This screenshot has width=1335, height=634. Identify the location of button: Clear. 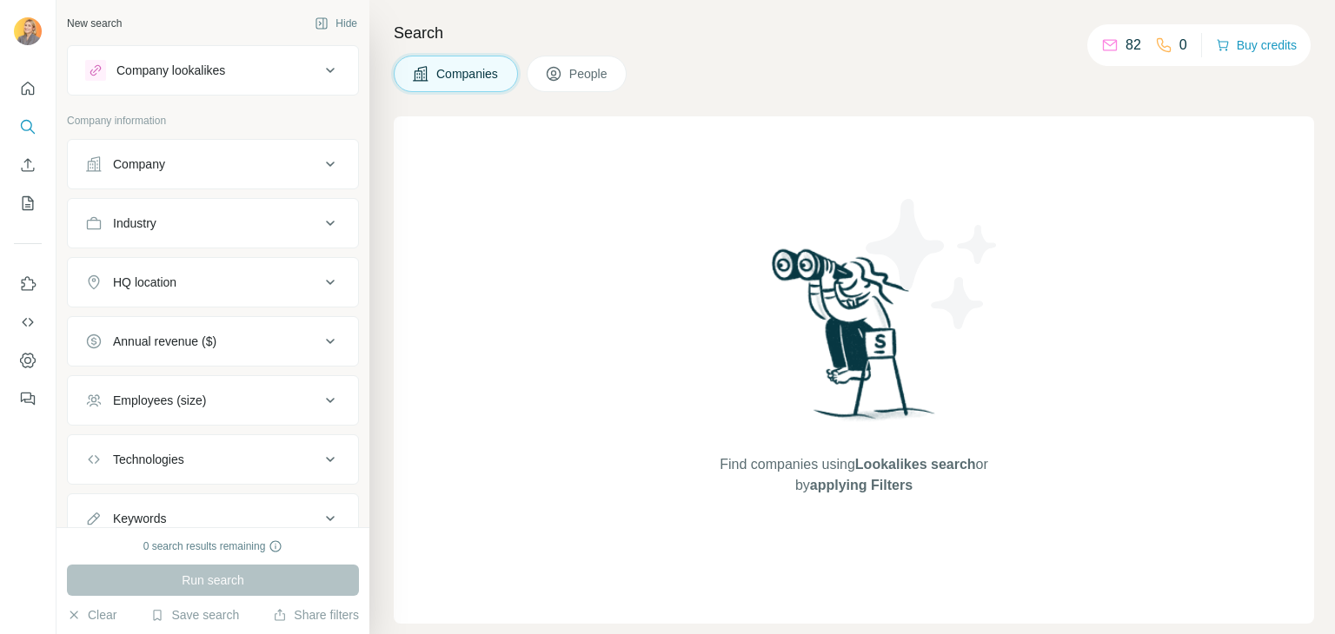
(91, 615).